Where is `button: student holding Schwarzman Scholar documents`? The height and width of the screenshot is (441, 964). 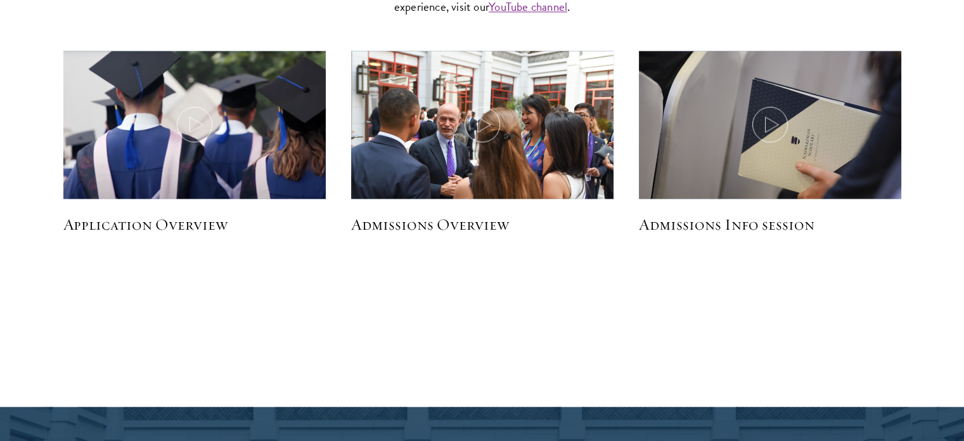
button: student holding Schwarzman Scholar documents is located at coordinates (770, 124).